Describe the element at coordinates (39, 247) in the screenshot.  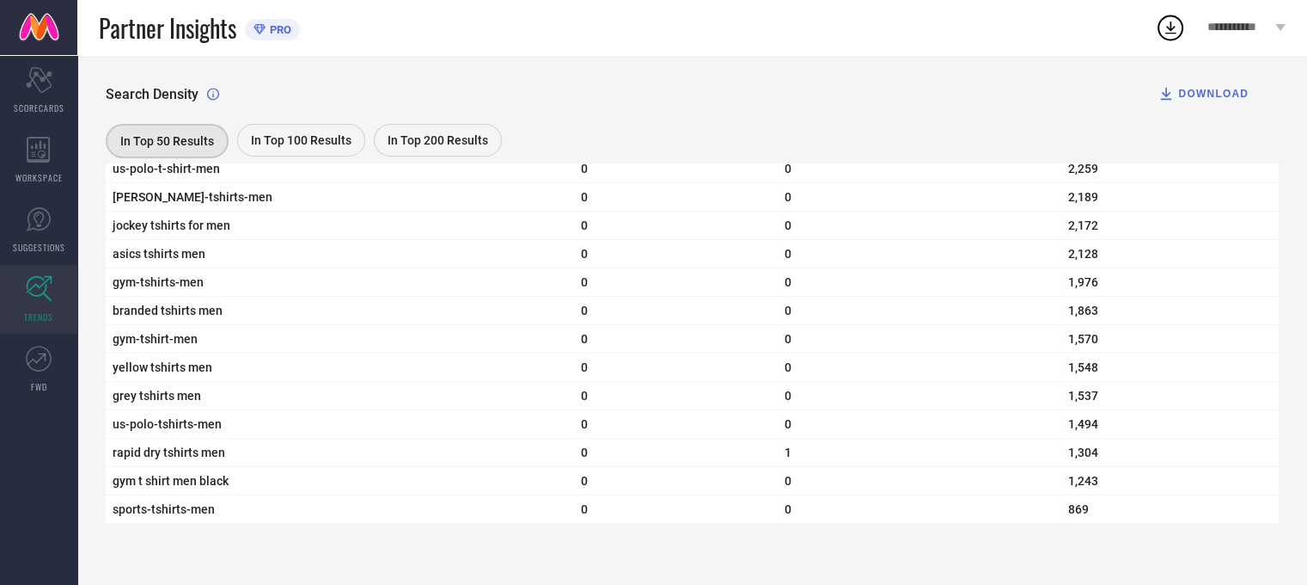
I see `span: SUGGESTIONS` at that location.